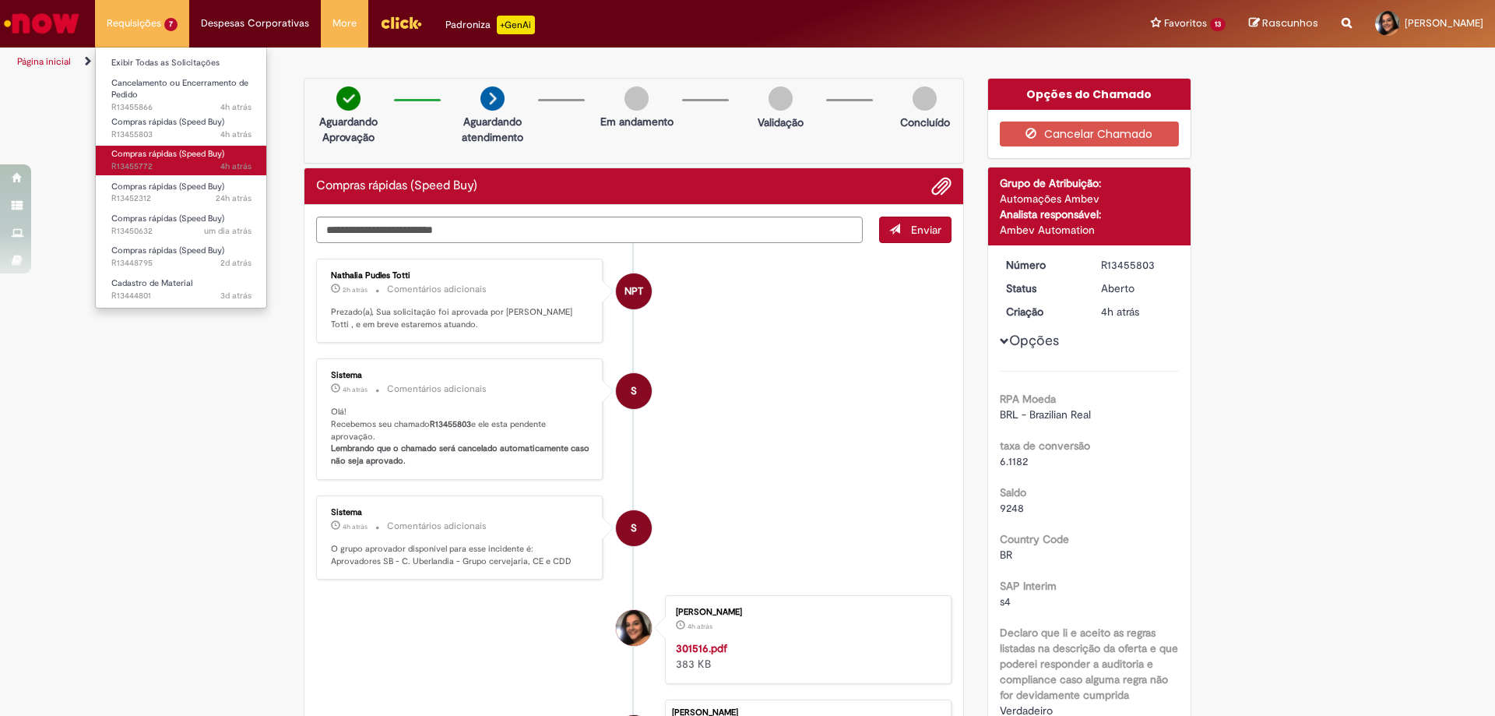 This screenshot has width=1495, height=716. What do you see at coordinates (1218, 24) in the screenshot?
I see `span: 13` at bounding box center [1218, 24].